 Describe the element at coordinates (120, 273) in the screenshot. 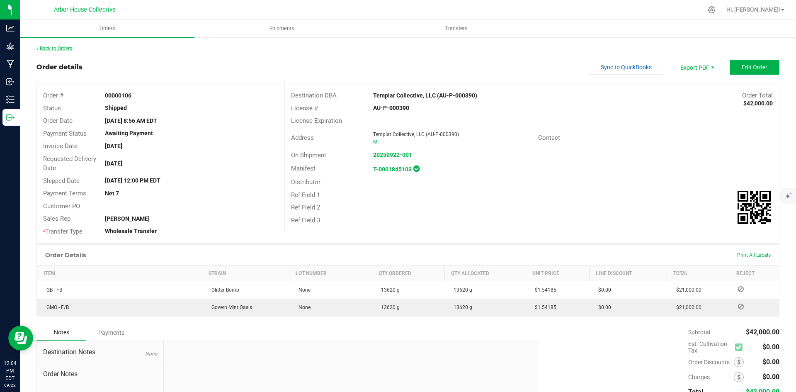

I see `th: Item` at that location.